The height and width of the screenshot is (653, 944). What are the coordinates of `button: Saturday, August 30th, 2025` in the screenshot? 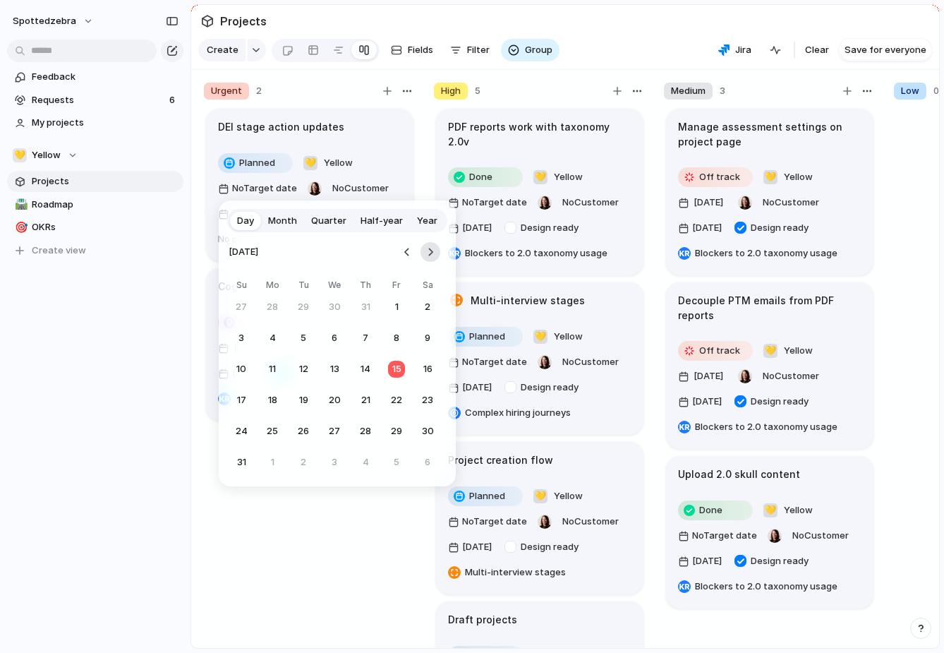 It's located at (428, 431).